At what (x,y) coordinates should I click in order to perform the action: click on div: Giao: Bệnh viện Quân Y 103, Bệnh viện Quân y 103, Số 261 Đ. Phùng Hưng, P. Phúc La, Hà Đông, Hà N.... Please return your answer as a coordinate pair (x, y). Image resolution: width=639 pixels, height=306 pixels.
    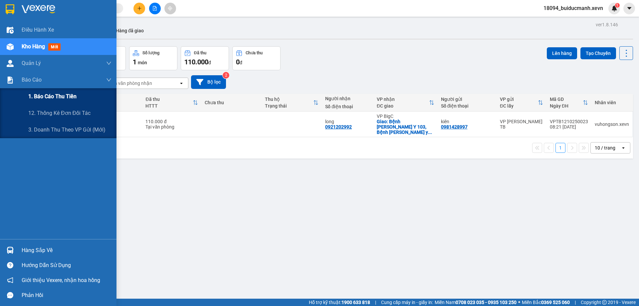
    Looking at the image, I should click on (405, 127).